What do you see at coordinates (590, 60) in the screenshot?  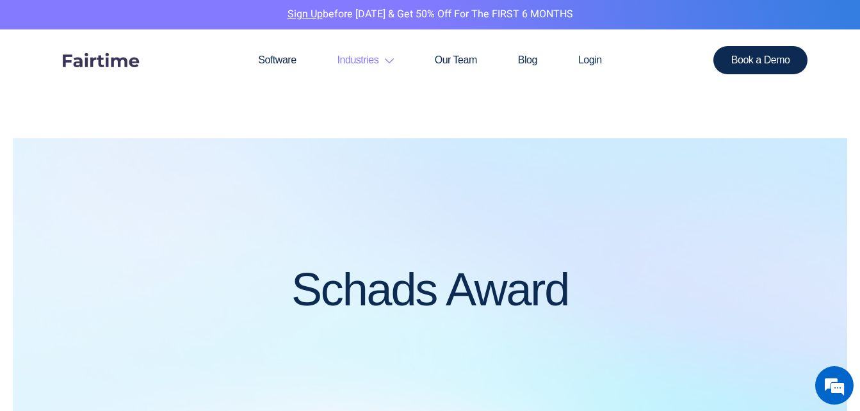 I see `a: Login` at bounding box center [590, 60].